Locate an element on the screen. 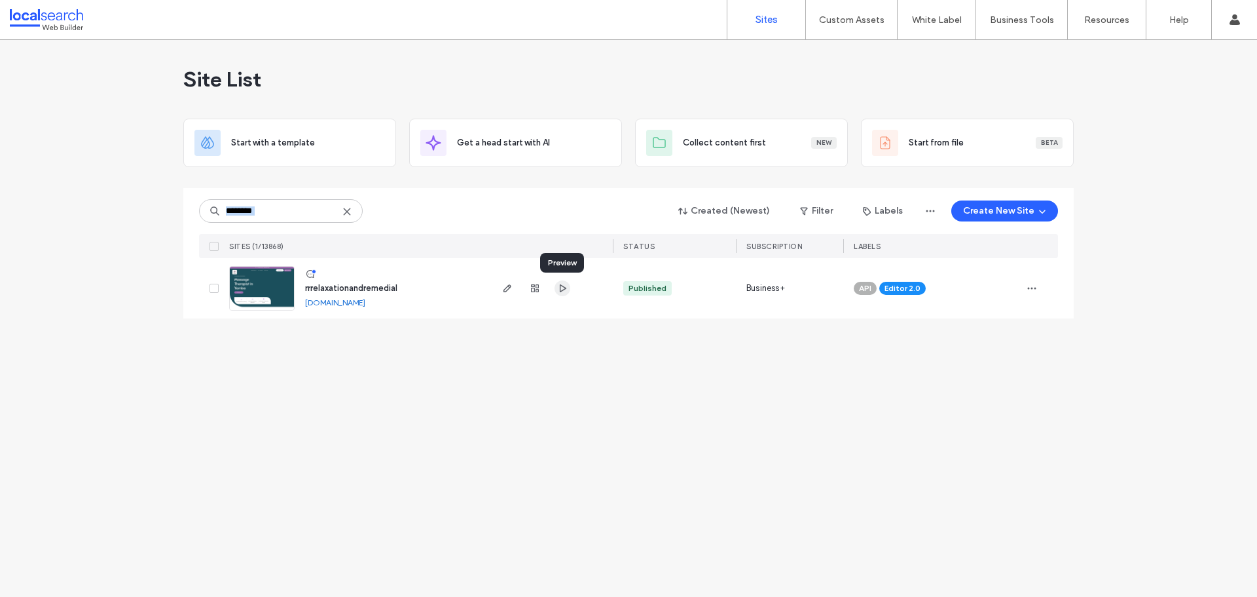  span: STATUS is located at coordinates (639, 246).